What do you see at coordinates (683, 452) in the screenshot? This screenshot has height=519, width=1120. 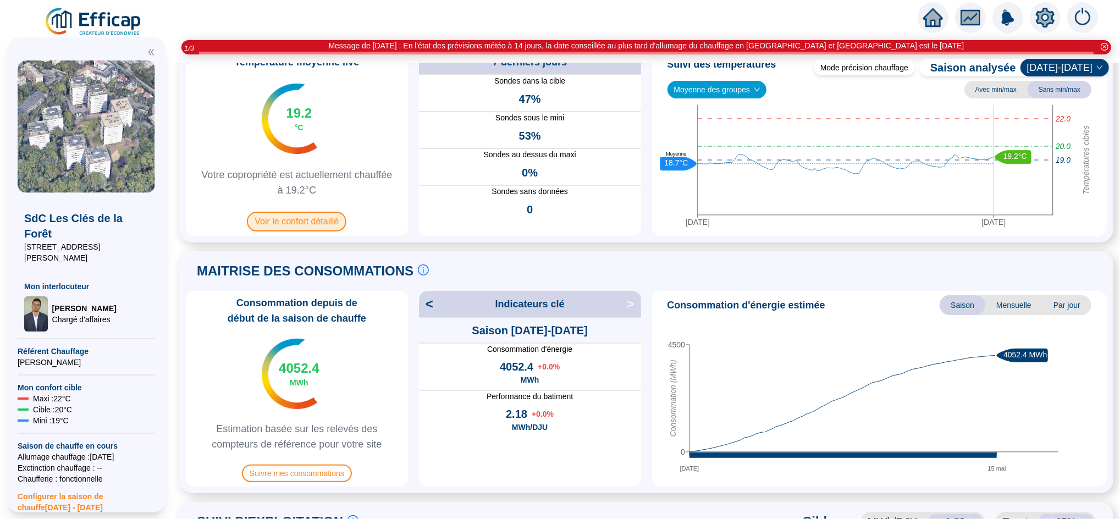 I see `tspan: 0` at bounding box center [683, 452].